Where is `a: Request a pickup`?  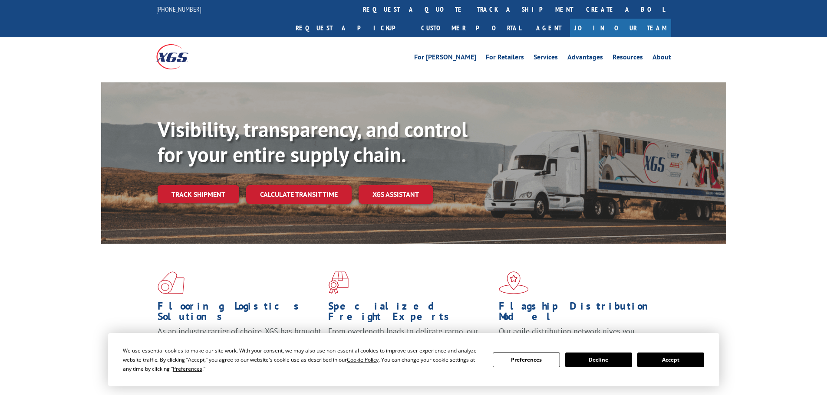
a: Request a pickup is located at coordinates (352, 28).